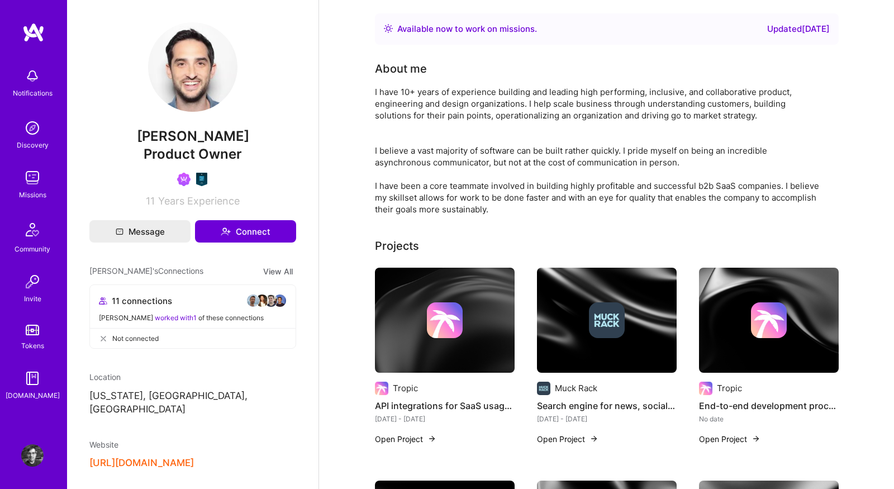 This screenshot has height=489, width=894. I want to click on img: Product Guild, so click(202, 179).